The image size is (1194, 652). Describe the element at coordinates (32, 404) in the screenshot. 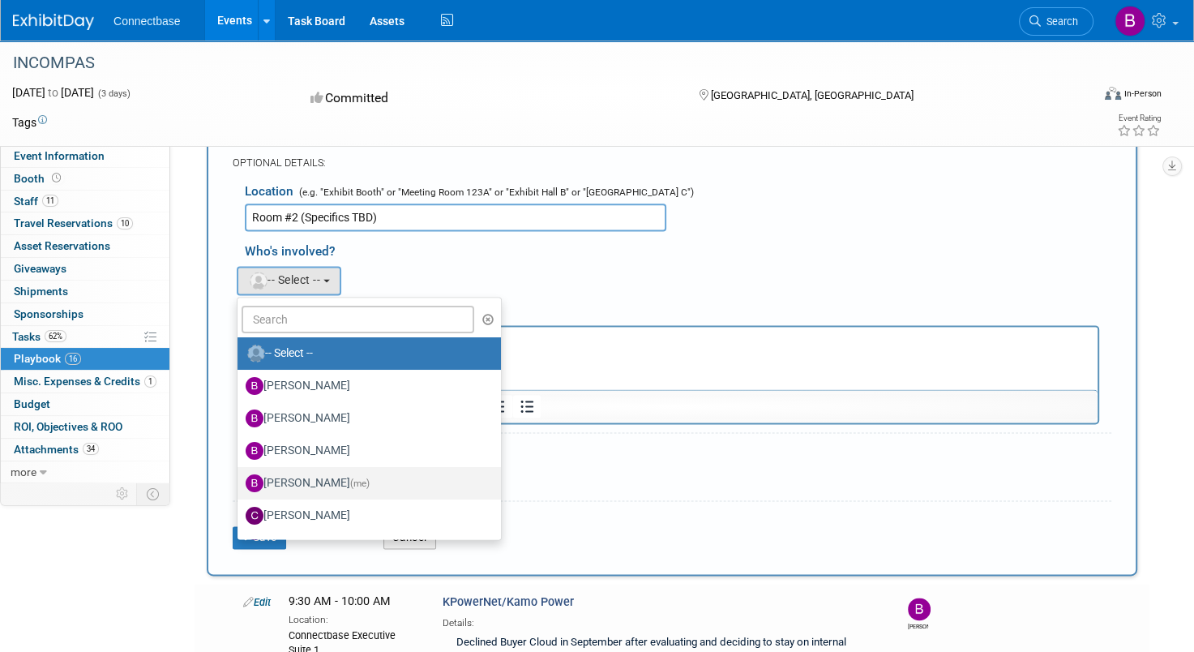

I see `span: Budget` at that location.